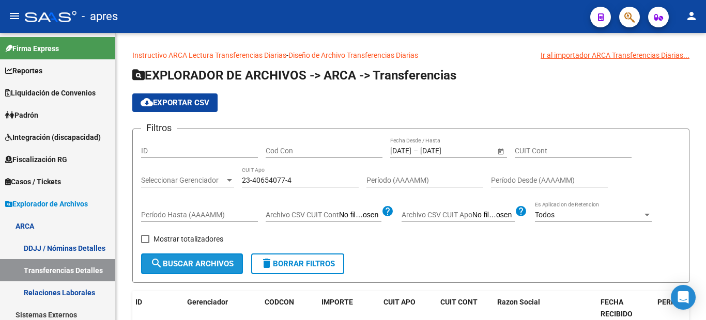 The height and width of the screenshot is (320, 706). Describe the element at coordinates (14, 16) in the screenshot. I see `mat-icon: menu` at that location.